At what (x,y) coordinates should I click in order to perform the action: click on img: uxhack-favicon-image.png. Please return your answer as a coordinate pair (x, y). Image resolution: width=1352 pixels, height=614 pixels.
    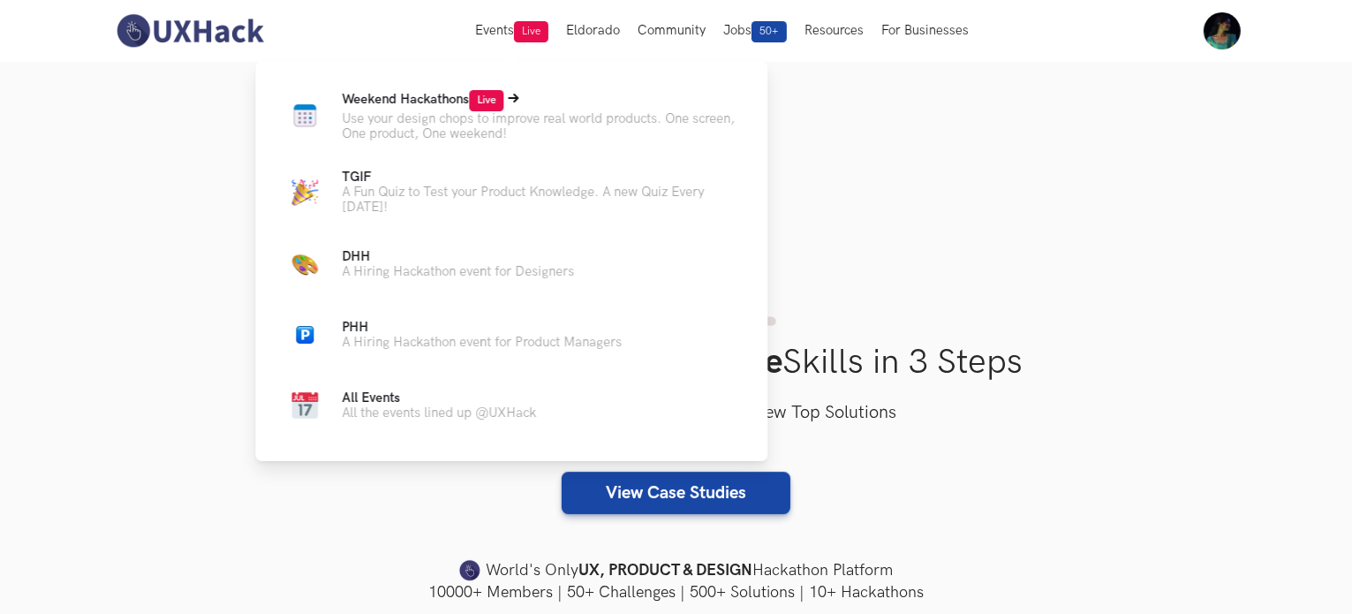
    Looking at the image, I should click on (470, 570).